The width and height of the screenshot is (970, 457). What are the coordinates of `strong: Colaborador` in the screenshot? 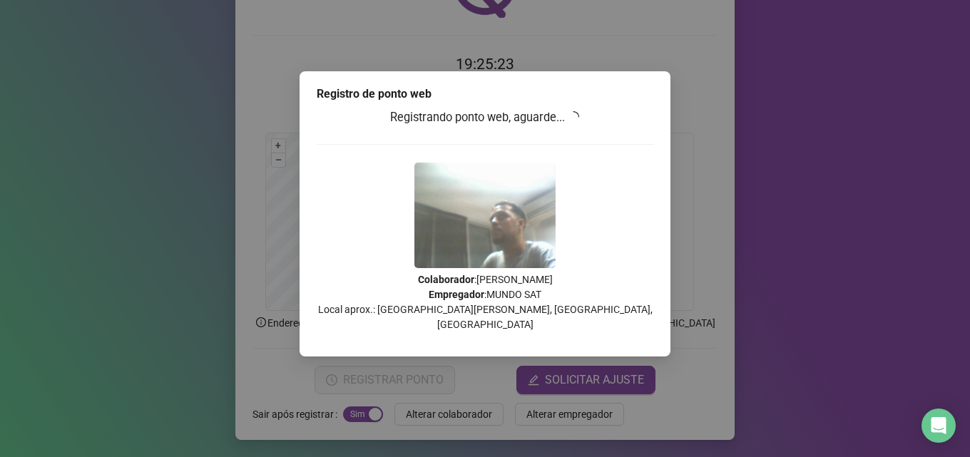 It's located at (446, 280).